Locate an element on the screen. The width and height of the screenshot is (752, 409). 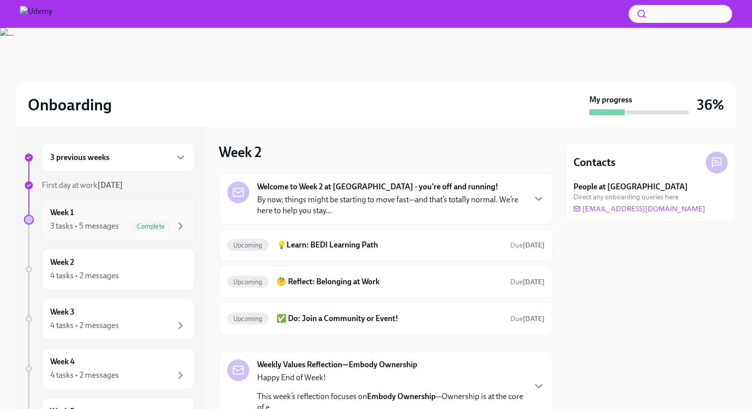
h6: Week 1 is located at coordinates (62, 213).